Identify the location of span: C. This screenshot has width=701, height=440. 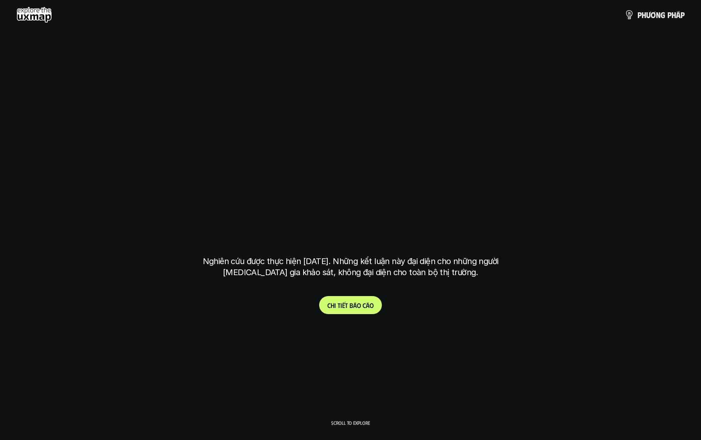
(329, 305).